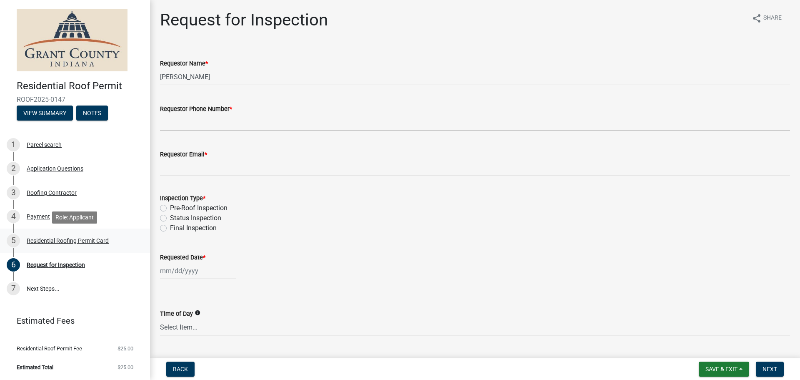 Image resolution: width=800 pixels, height=380 pixels. I want to click on input: mm/dd/yyyy, so click(198, 271).